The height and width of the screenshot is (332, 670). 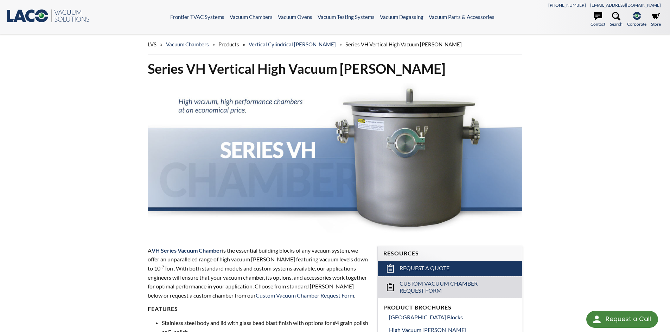 What do you see at coordinates (402, 17) in the screenshot?
I see `a: Vacuum Degassing` at bounding box center [402, 17].